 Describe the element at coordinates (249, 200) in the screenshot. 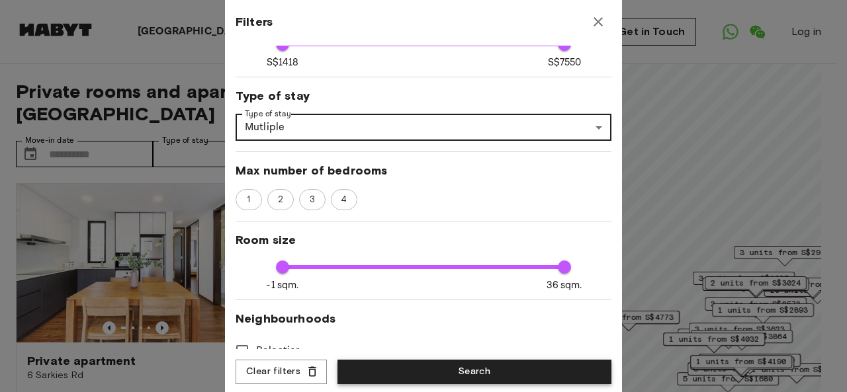

I see `div: 1` at that location.